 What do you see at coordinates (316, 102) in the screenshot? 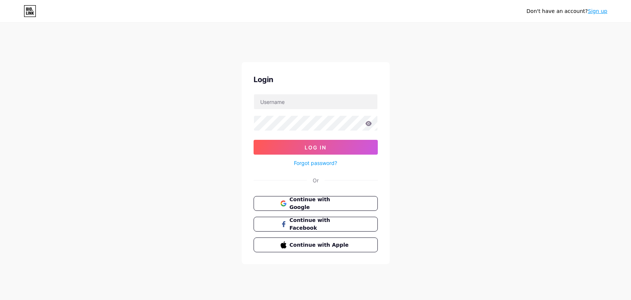
I see `input: Username` at bounding box center [316, 102].